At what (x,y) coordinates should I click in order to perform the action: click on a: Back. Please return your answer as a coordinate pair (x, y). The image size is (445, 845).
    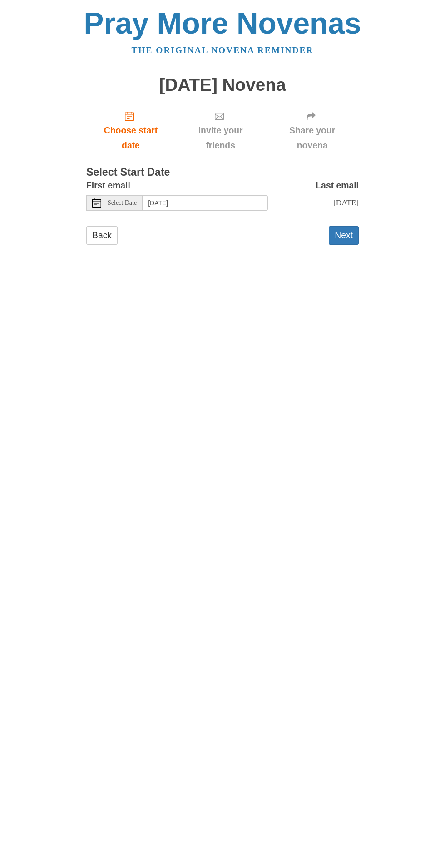
    Looking at the image, I should click on (102, 235).